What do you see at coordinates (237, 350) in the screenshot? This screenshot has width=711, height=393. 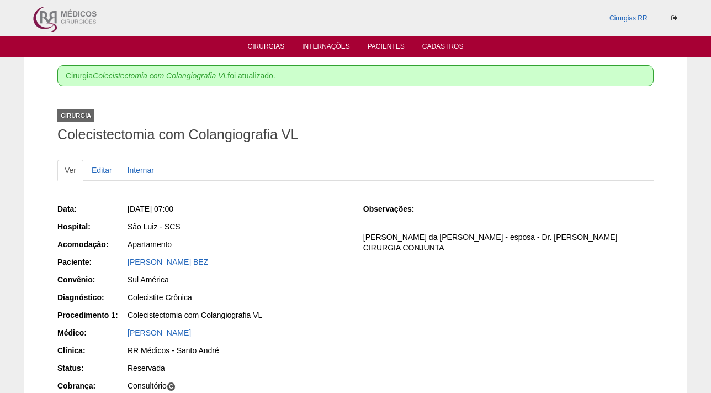 I see `div: RR Médicos - Santo André` at bounding box center [237, 350].